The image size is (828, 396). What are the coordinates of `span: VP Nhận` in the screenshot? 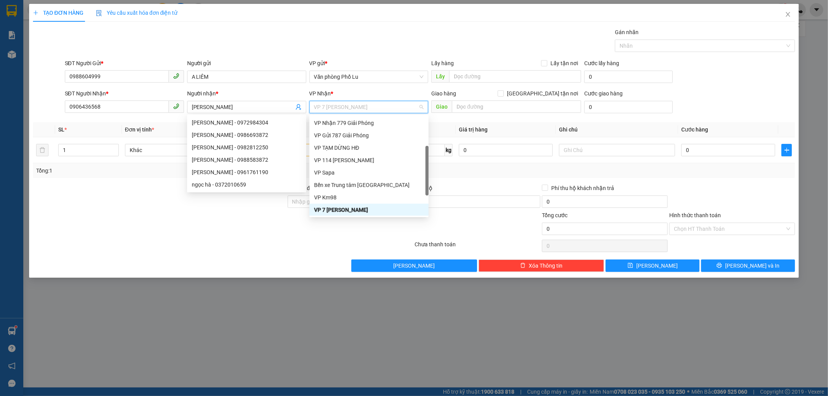 It's located at (320, 94).